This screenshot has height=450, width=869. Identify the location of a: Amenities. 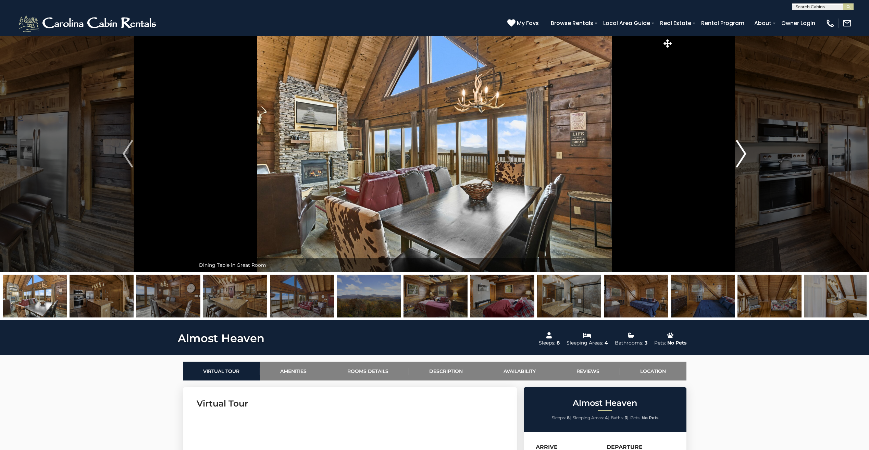
(294, 371).